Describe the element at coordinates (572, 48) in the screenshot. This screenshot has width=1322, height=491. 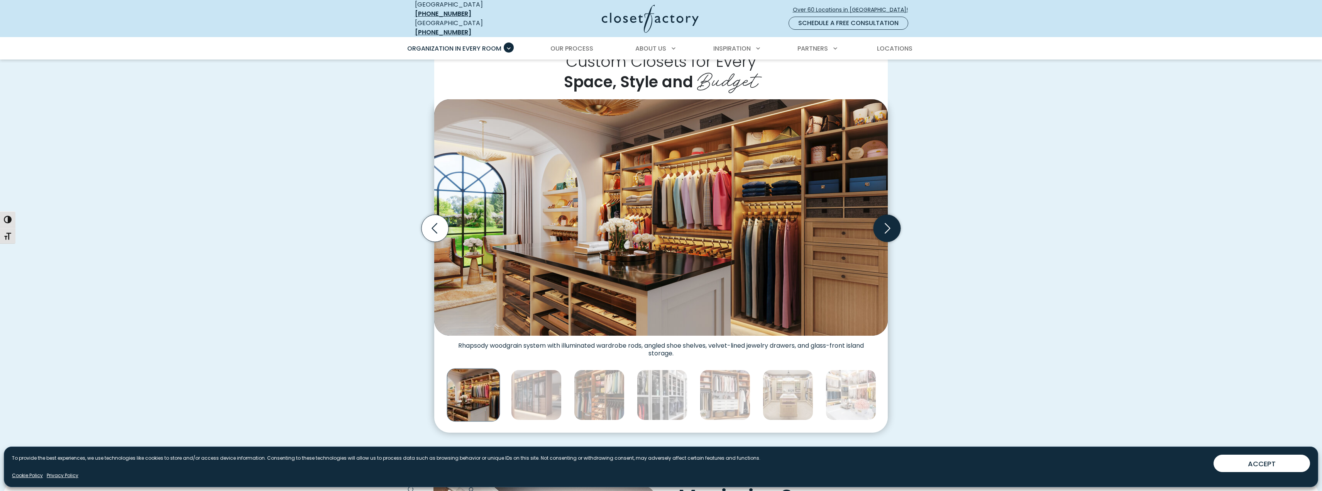
I see `span: Our Process` at that location.